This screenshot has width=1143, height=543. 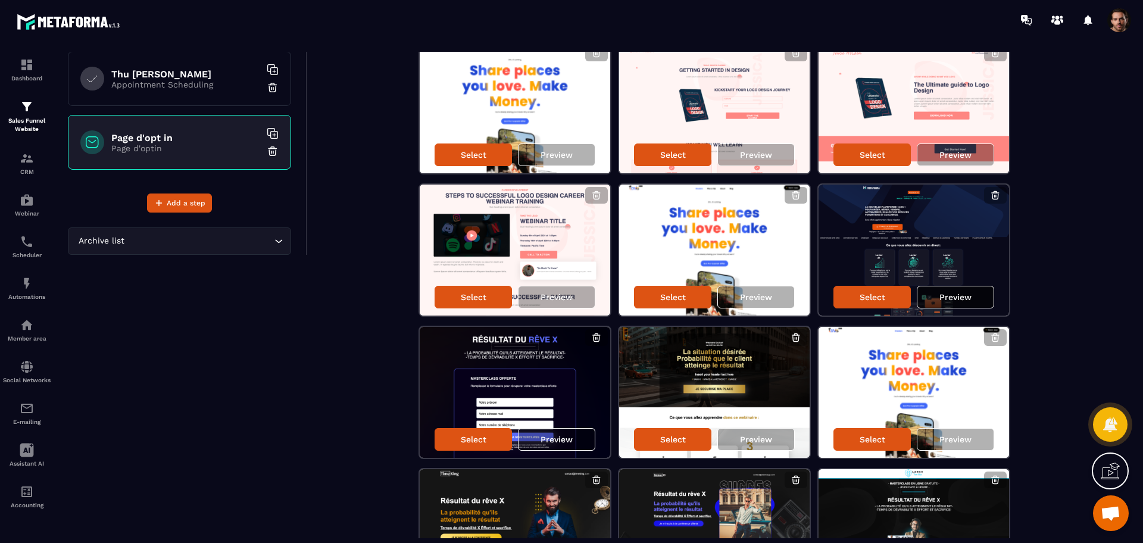 I want to click on input: Search for option, so click(x=199, y=241).